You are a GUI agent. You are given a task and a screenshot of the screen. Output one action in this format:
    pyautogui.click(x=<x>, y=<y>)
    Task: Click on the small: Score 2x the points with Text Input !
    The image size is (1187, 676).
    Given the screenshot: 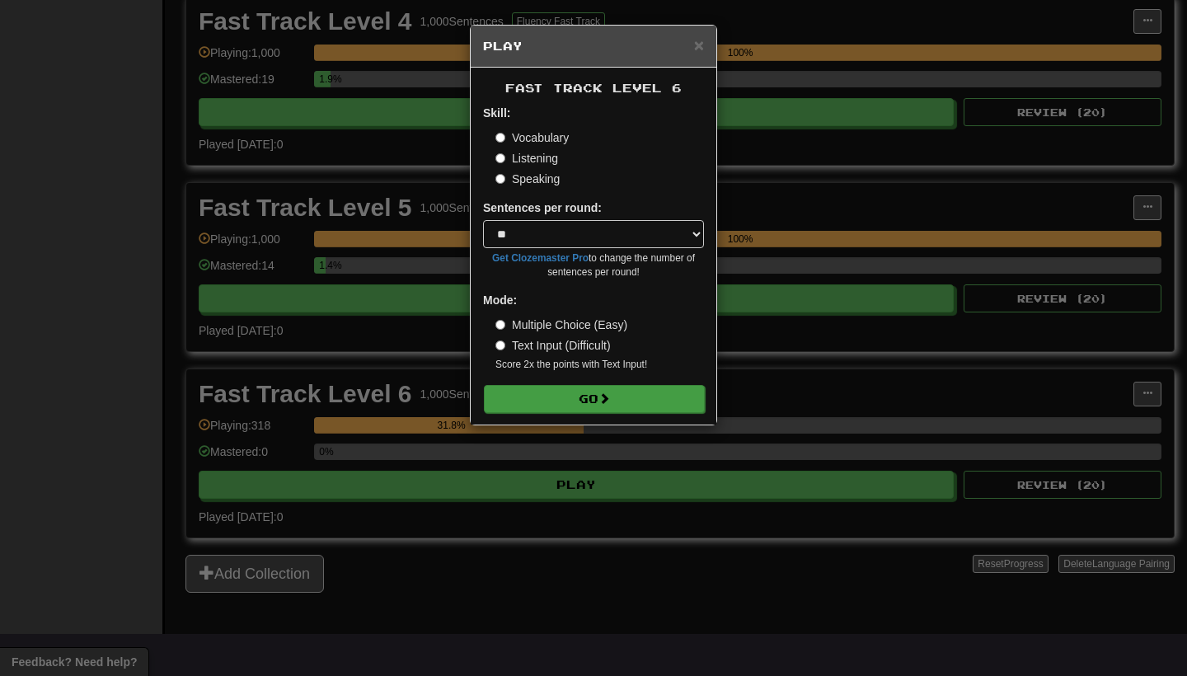 What is the action you would take?
    pyautogui.click(x=599, y=364)
    